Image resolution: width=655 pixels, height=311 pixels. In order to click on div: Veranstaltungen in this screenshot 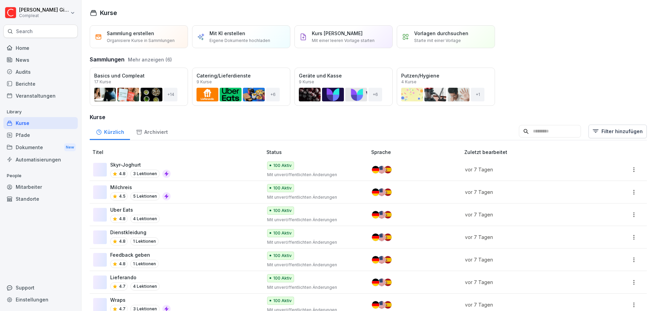, I will do `click(41, 96)`.